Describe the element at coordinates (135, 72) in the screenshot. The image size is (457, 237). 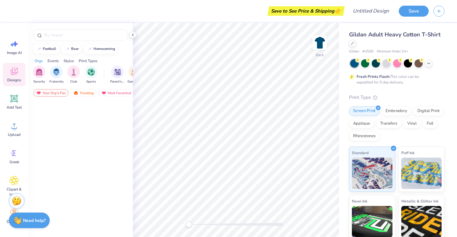
I see `img: Game Day Image` at that location.